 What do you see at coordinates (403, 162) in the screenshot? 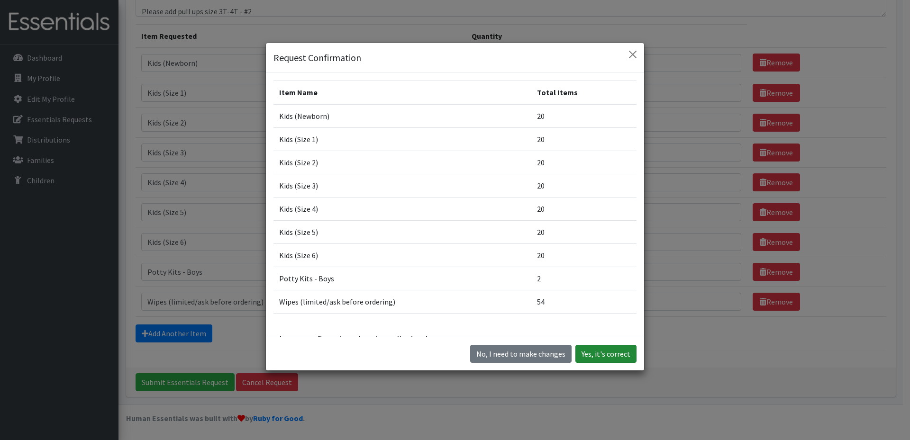
I see `td: Kids (Size 2)` at bounding box center [403, 162].